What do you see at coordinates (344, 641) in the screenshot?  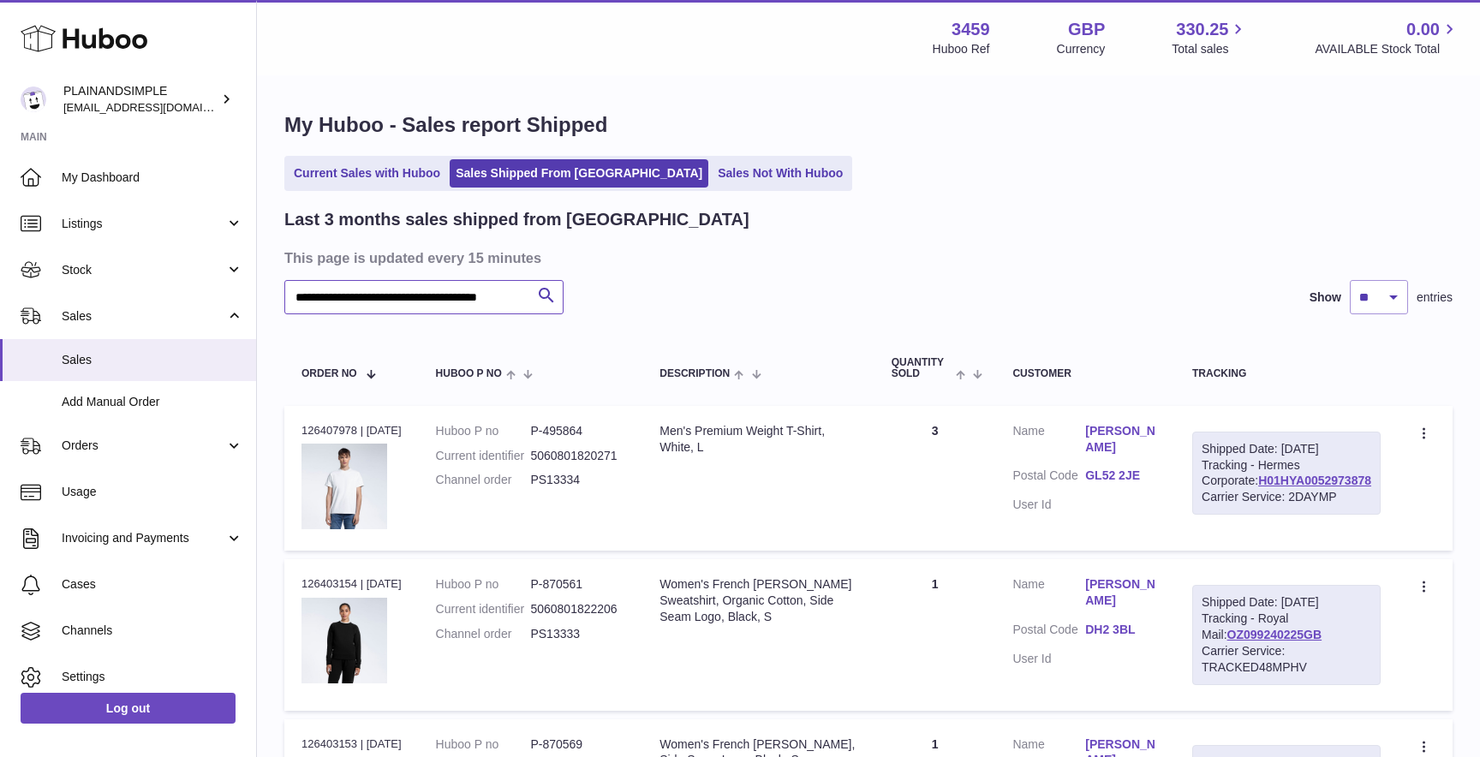 I see `img: 34591707913052.jpeg` at bounding box center [344, 641].